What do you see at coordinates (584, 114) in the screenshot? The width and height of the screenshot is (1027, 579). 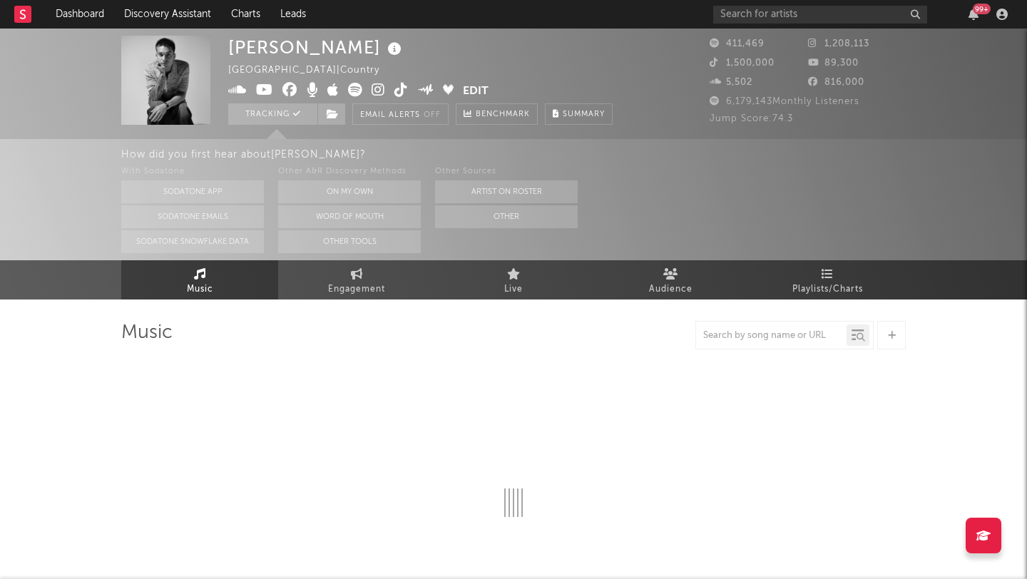 I see `span: Summary` at bounding box center [584, 114].